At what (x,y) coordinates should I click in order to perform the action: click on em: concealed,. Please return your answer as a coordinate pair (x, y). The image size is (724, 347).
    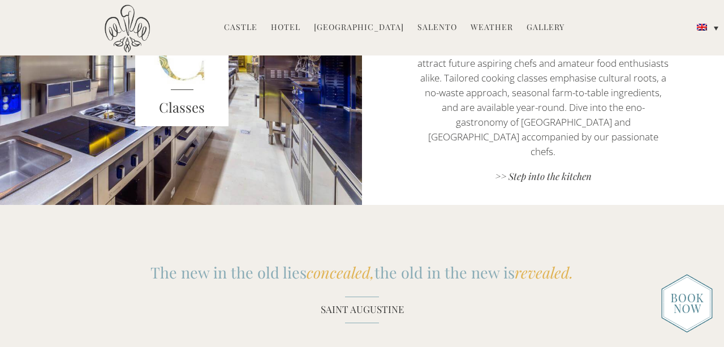
    Looking at the image, I should click on (340, 272).